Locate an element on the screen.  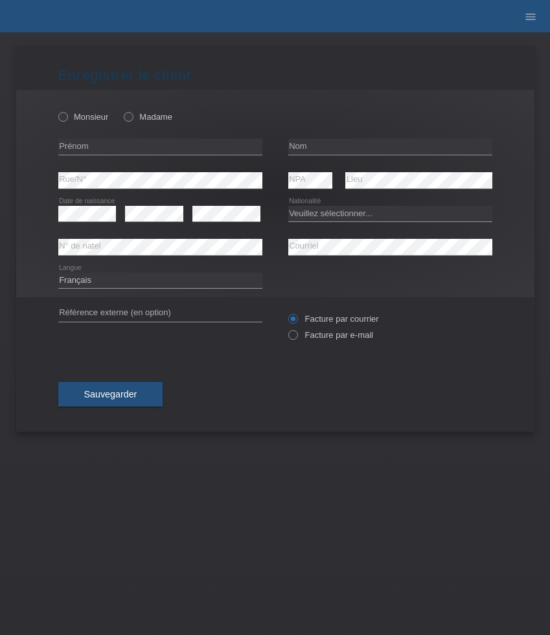
i: menu is located at coordinates (530, 17).